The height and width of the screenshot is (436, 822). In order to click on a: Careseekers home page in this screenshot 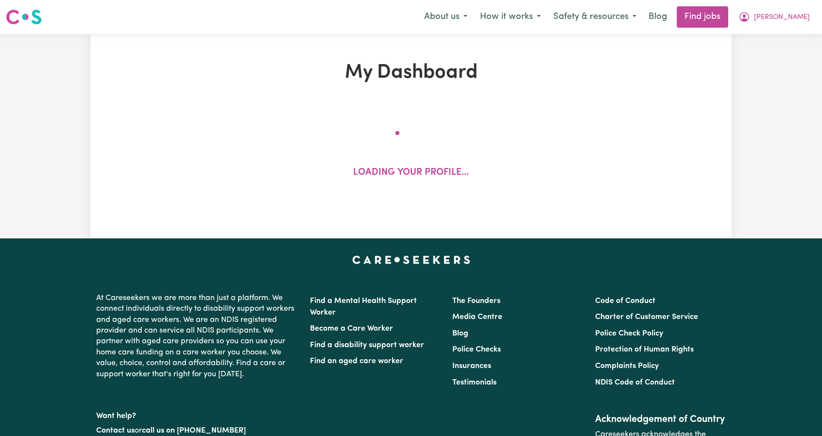, I will do `click(411, 260)`.